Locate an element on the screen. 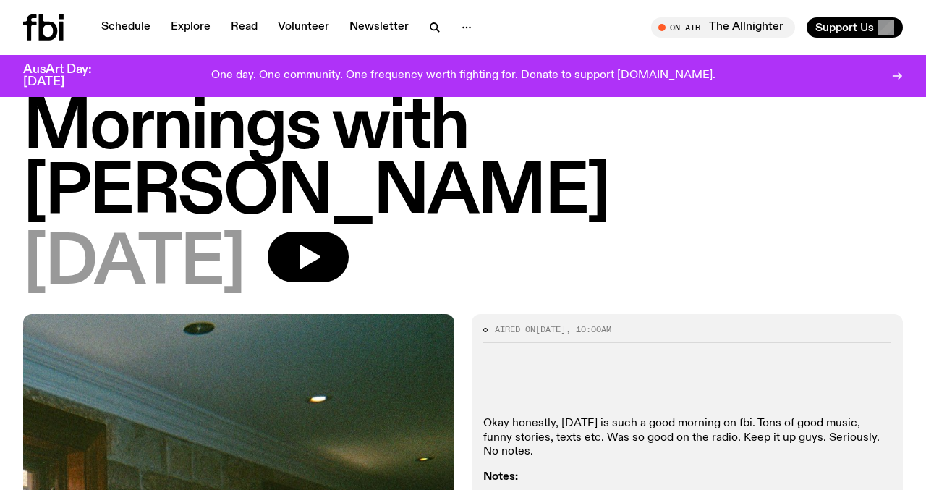  a: Read is located at coordinates (244, 27).